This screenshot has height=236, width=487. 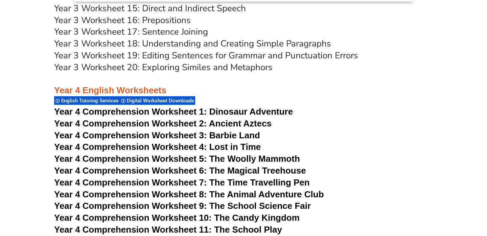 I want to click on a: Year 3 Worksheet 17: Sentence Joining, so click(x=131, y=31).